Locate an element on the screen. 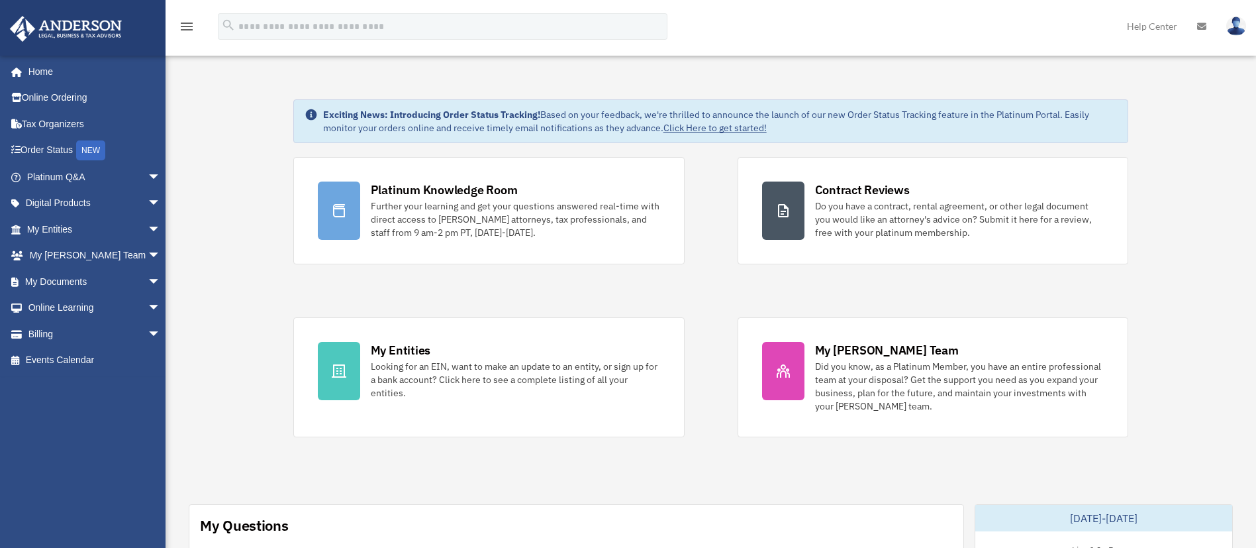  a: Order StatusNEW is located at coordinates (95, 150).